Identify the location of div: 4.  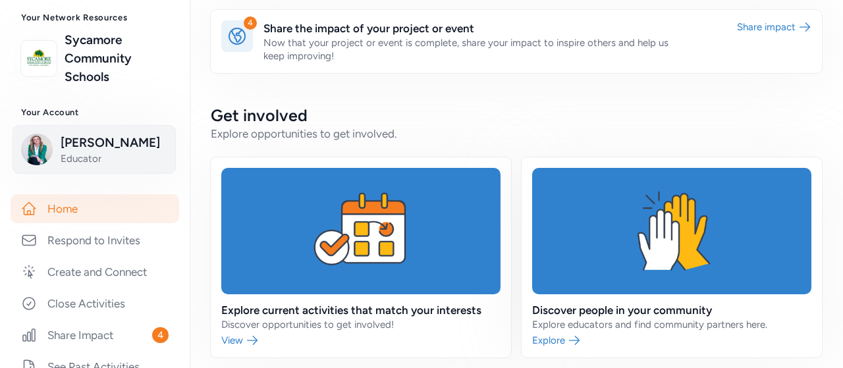
(250, 23).